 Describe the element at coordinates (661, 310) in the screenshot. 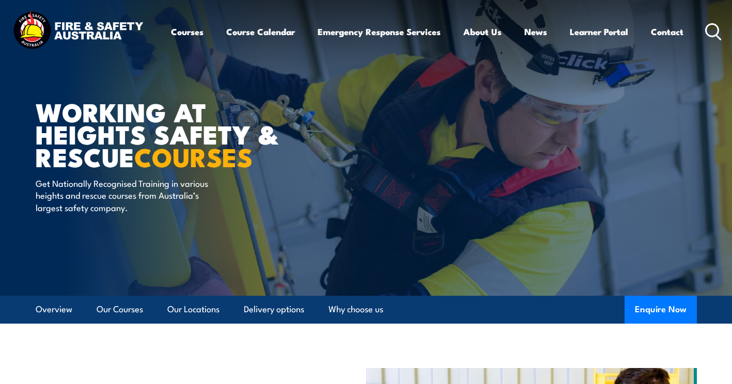

I see `button: Enquire Now` at that location.